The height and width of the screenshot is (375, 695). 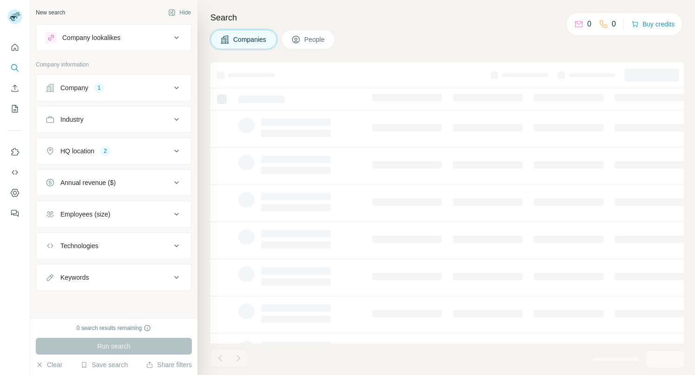 I want to click on button: Enrich CSV, so click(x=15, y=88).